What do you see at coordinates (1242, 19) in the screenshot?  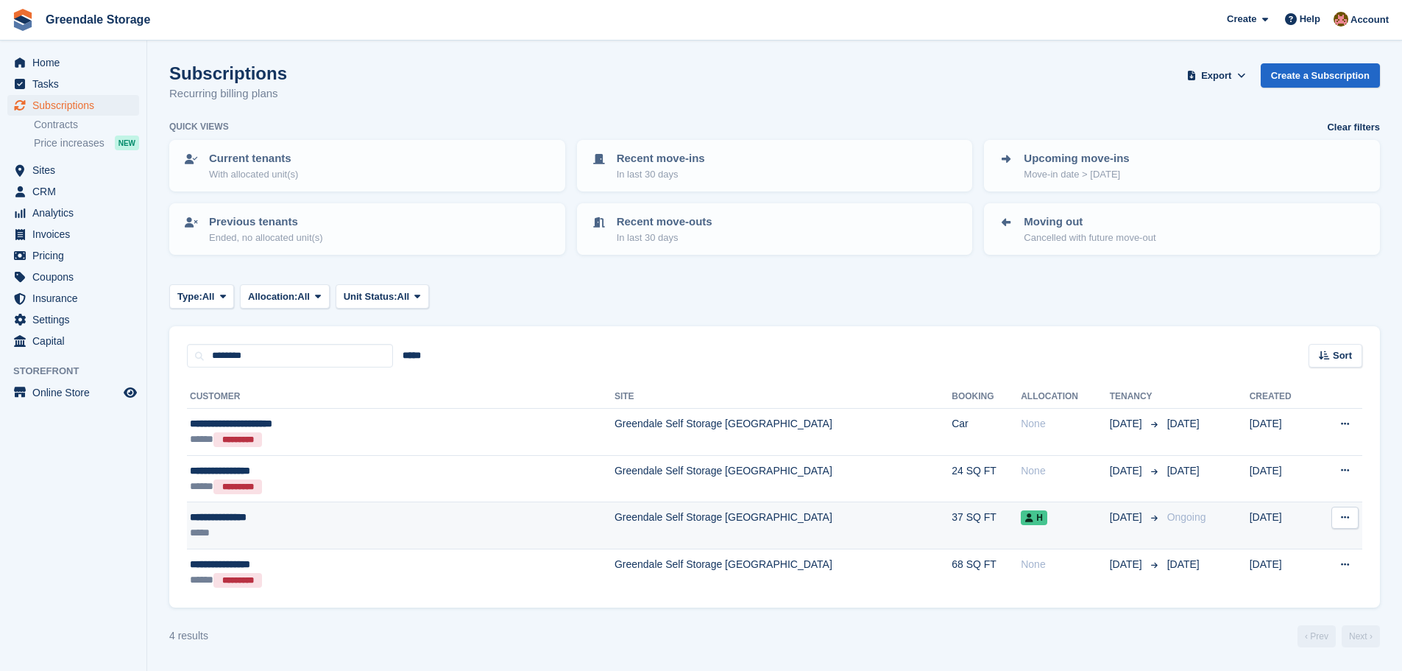 I see `span: Create` at bounding box center [1242, 19].